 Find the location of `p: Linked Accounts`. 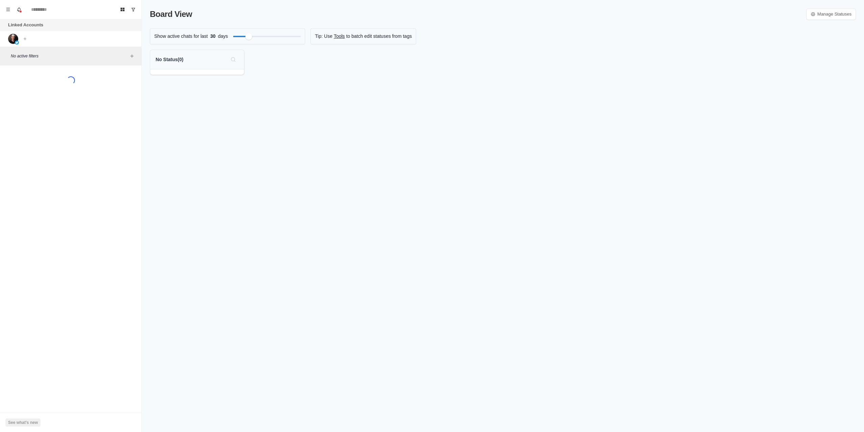

p: Linked Accounts is located at coordinates (26, 25).